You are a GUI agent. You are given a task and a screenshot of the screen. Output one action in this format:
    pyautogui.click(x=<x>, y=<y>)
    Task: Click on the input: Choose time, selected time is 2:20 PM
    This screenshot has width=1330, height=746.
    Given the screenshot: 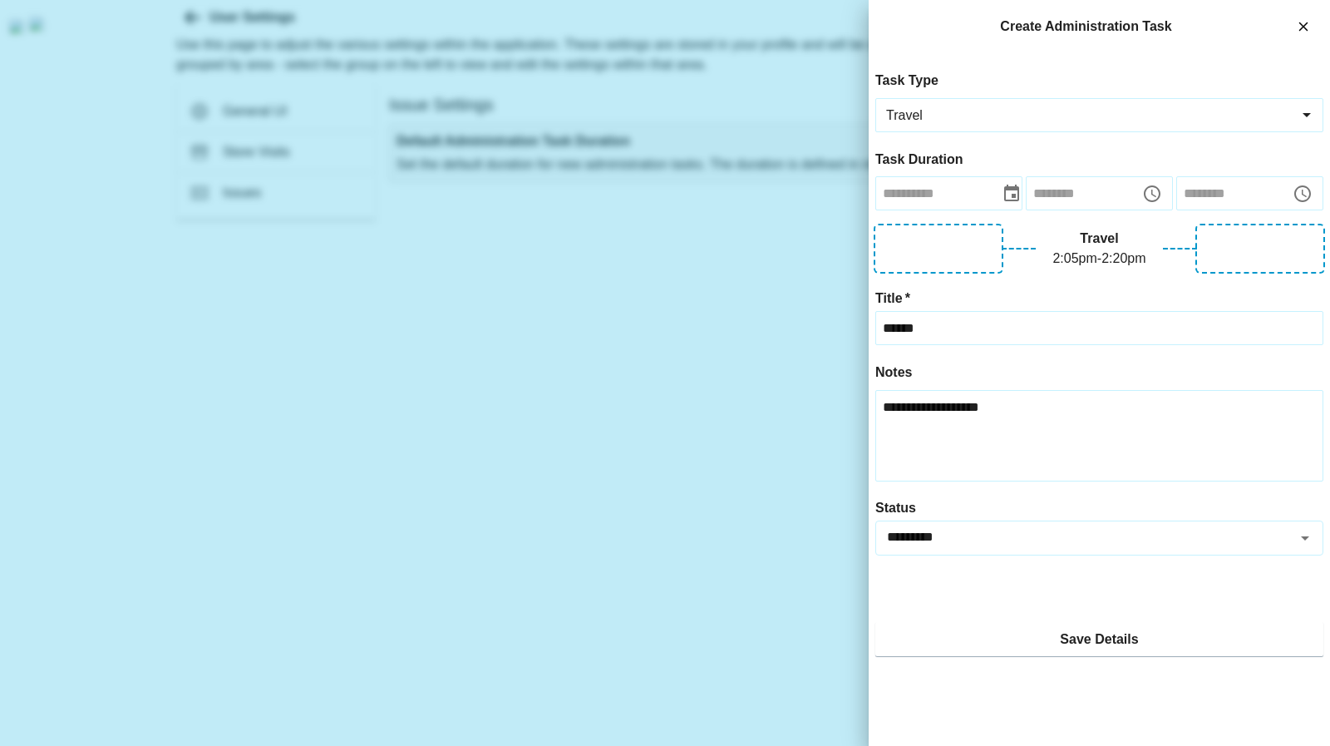 What is the action you would take?
    pyautogui.click(x=1230, y=193)
    